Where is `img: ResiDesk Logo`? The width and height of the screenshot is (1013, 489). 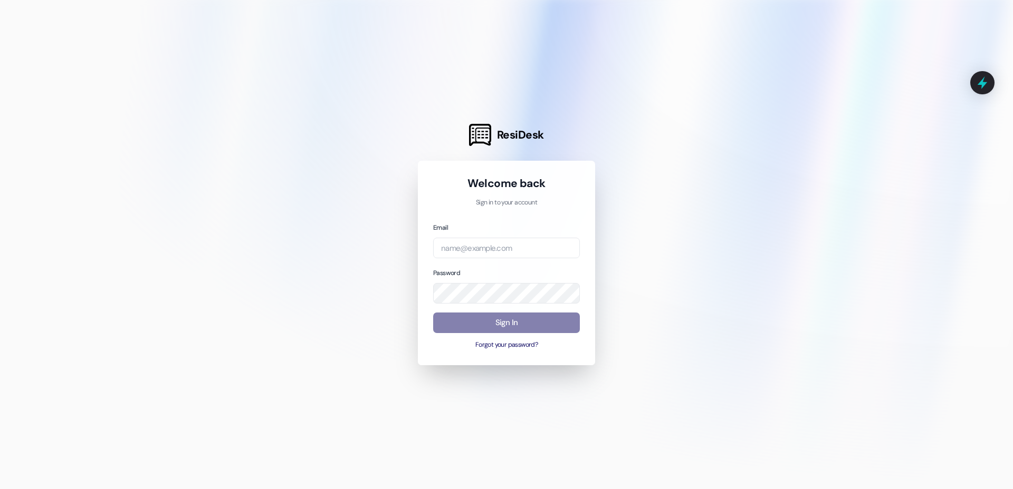
img: ResiDesk Logo is located at coordinates (480, 135).